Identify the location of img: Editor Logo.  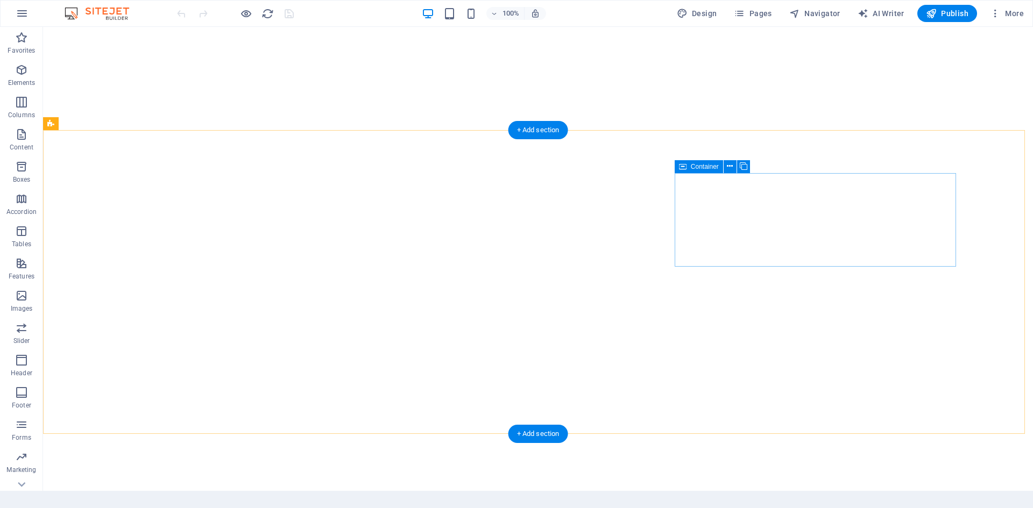
(102, 13).